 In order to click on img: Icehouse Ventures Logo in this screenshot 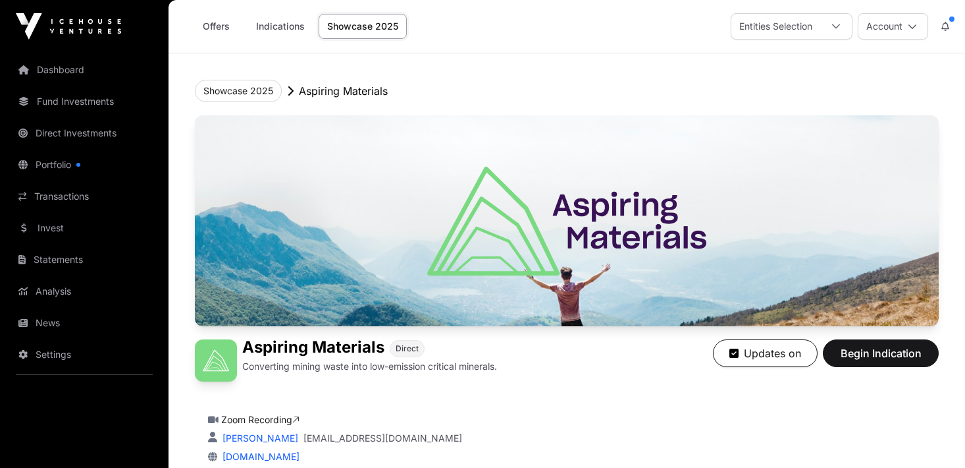, I will do `click(68, 26)`.